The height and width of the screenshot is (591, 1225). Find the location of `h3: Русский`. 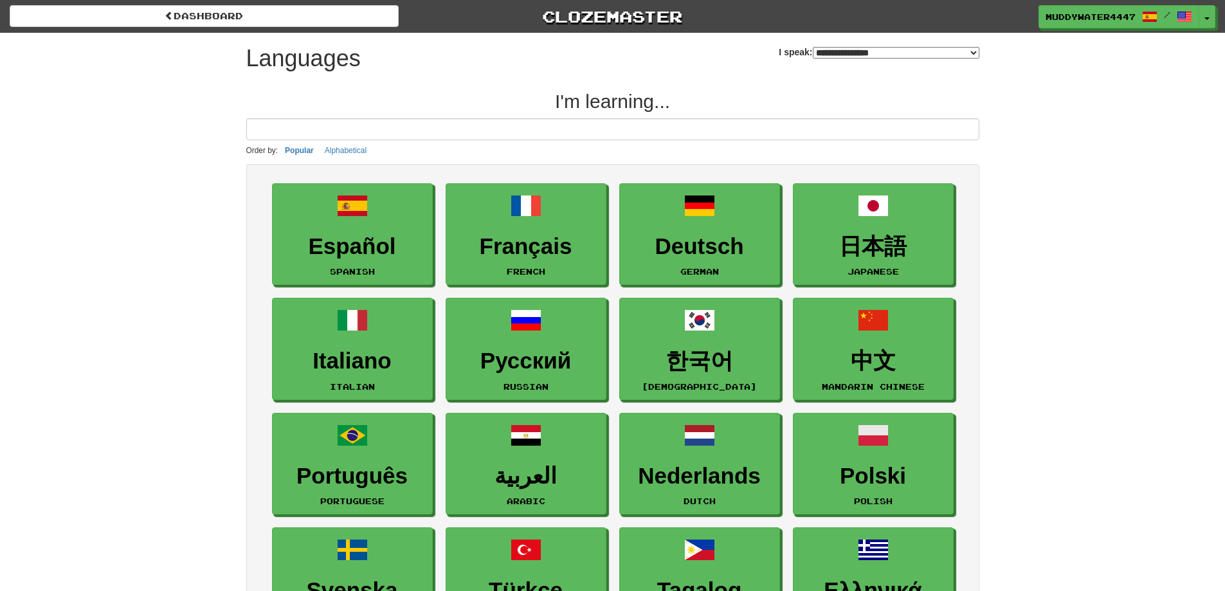

h3: Русский is located at coordinates (526, 361).